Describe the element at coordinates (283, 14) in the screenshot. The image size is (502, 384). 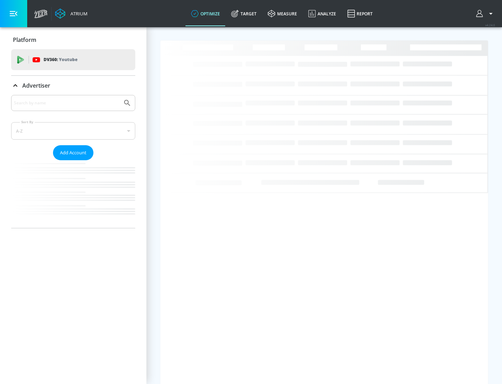
I see `a: measure` at that location.